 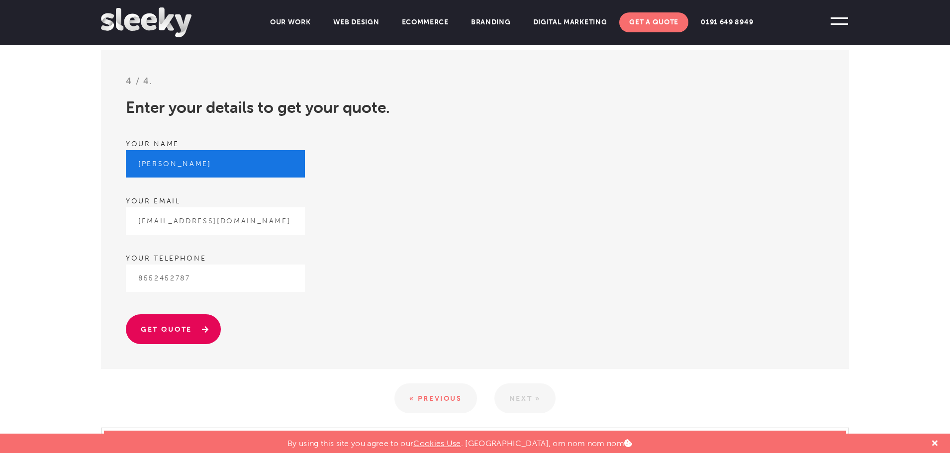 I want to click on label: Your email, so click(x=475, y=201).